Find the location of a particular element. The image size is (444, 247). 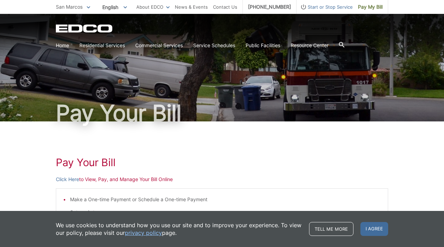

span: I agree is located at coordinates (375, 229).